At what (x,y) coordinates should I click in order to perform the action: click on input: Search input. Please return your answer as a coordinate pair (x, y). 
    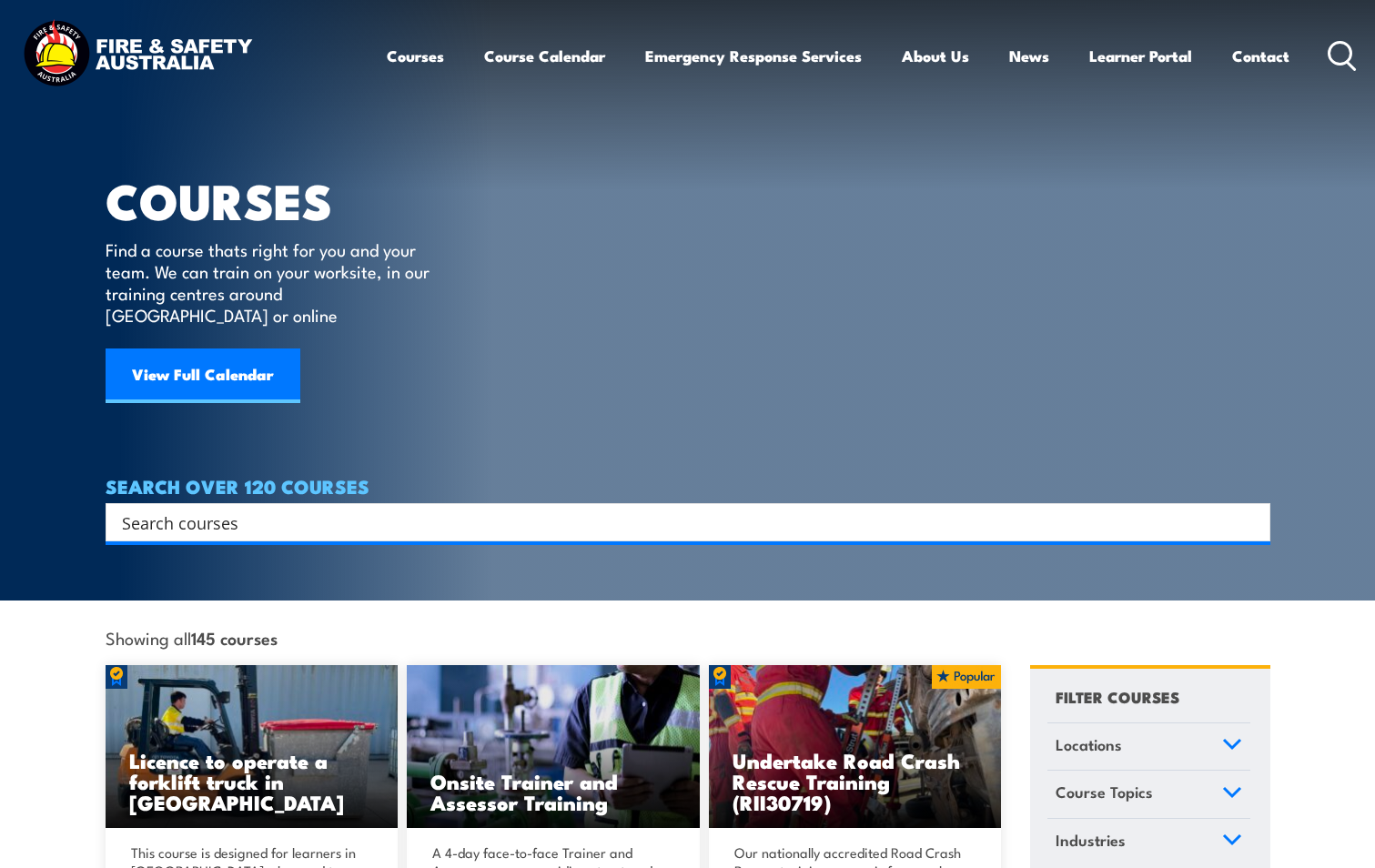
    Looking at the image, I should click on (676, 522).